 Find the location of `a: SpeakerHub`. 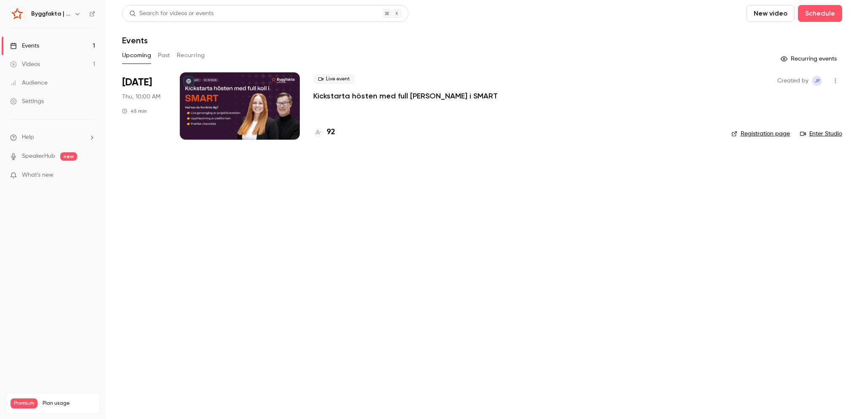

a: SpeakerHub is located at coordinates (38, 156).